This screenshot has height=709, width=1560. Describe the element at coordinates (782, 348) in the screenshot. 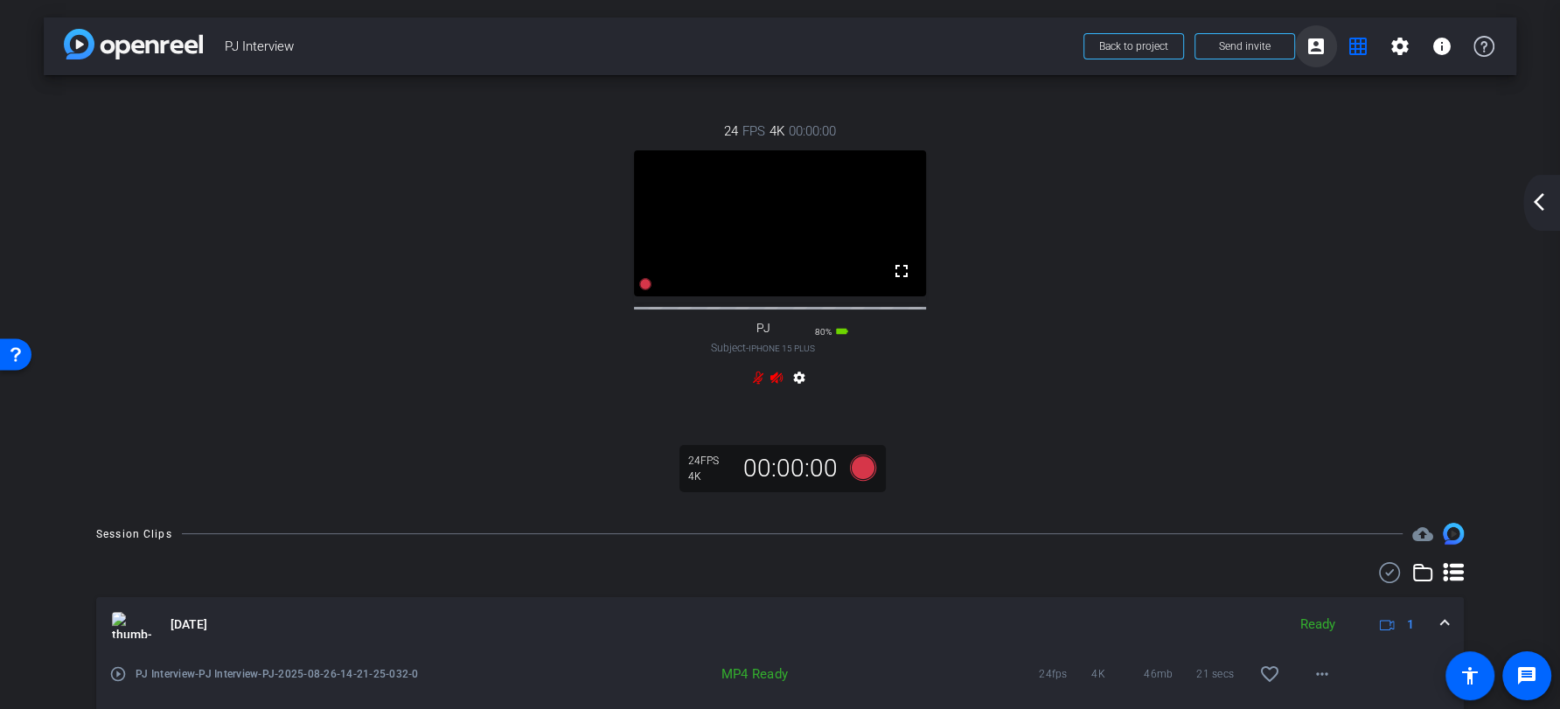

I see `span: iPhone 15 Plus` at that location.